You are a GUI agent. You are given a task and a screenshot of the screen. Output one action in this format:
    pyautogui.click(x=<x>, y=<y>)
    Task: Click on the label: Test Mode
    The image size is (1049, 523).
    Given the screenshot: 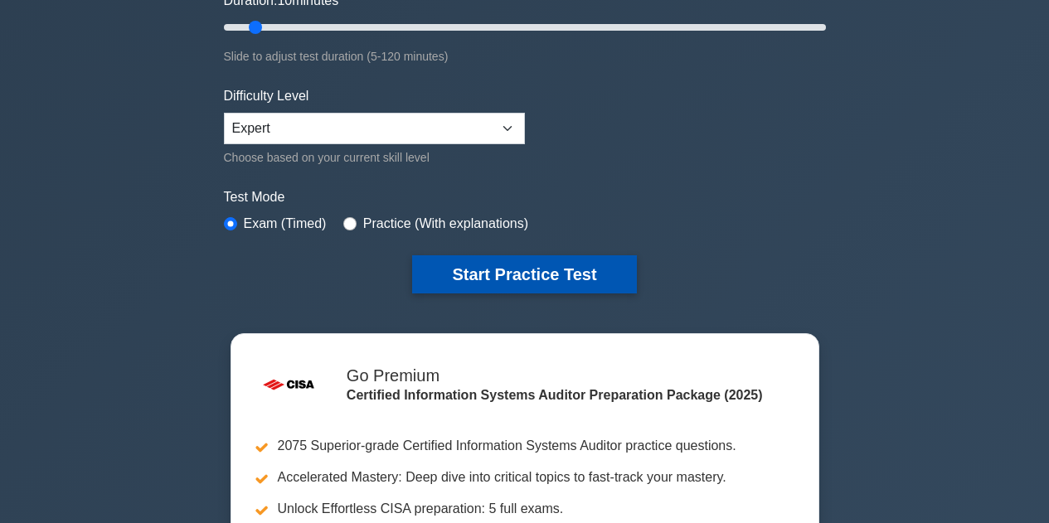 What is the action you would take?
    pyautogui.click(x=525, y=197)
    